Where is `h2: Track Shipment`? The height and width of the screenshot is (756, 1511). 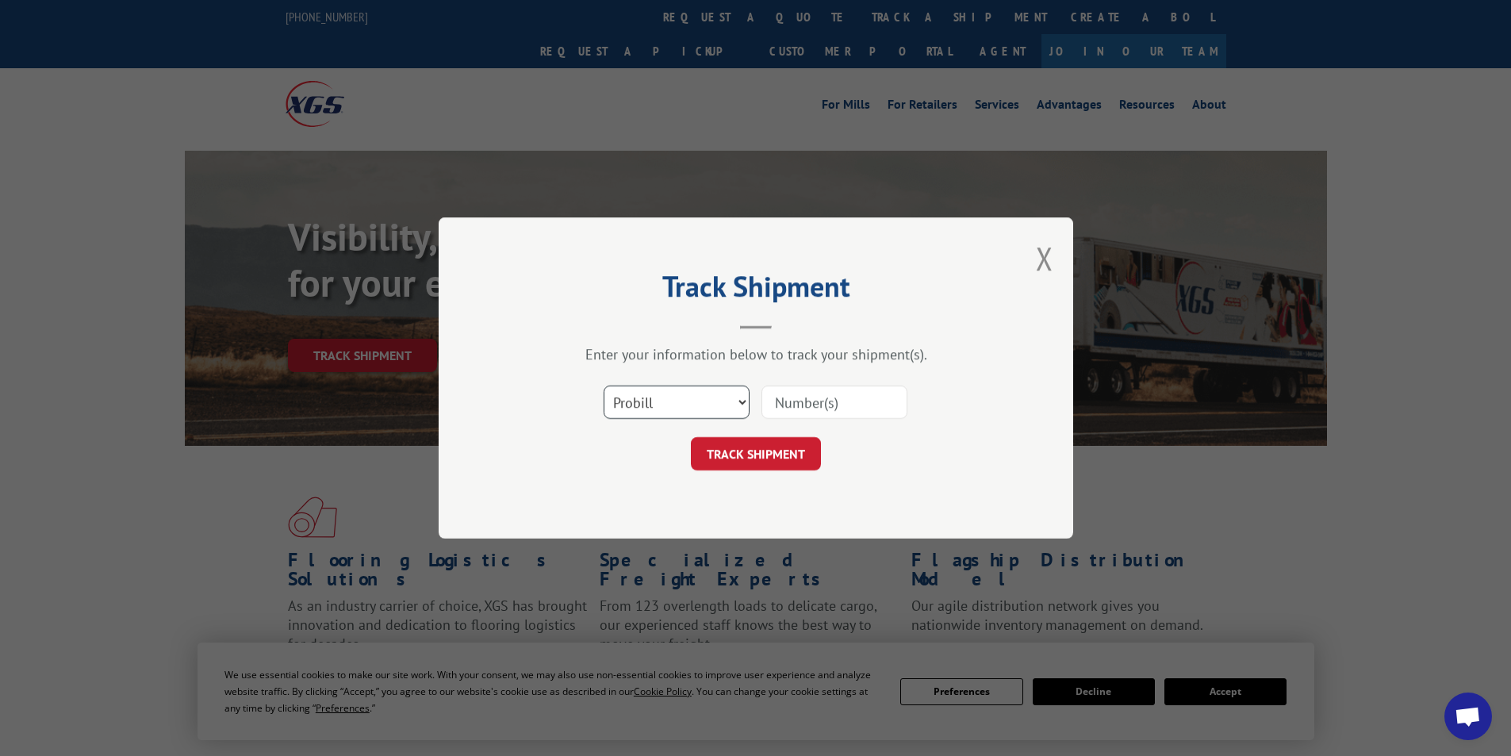
h2: Track Shipment is located at coordinates (756, 290).